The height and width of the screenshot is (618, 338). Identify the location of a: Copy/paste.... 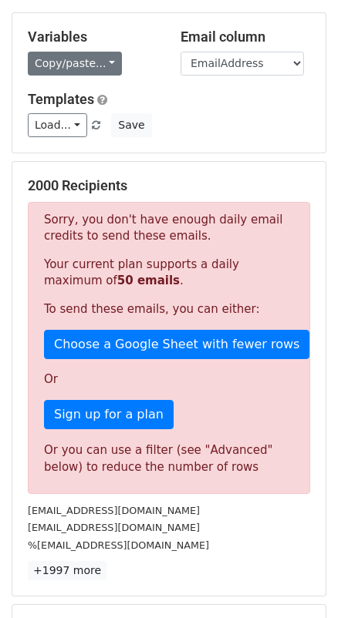
(75, 63).